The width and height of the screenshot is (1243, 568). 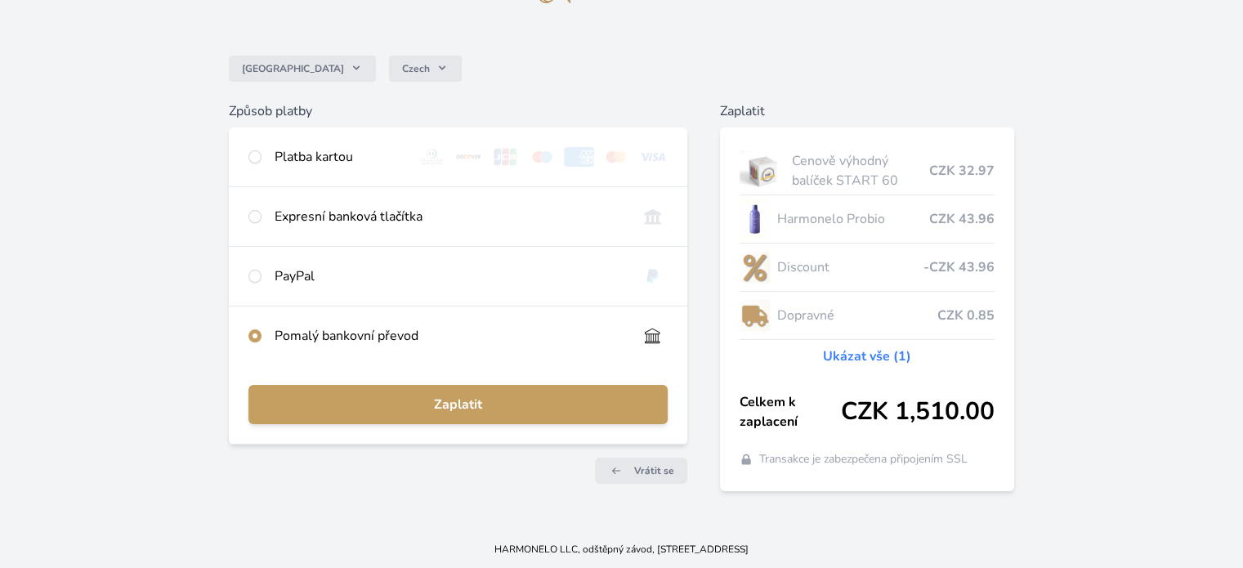 I want to click on span: Celkem k zaplacení, so click(x=790, y=412).